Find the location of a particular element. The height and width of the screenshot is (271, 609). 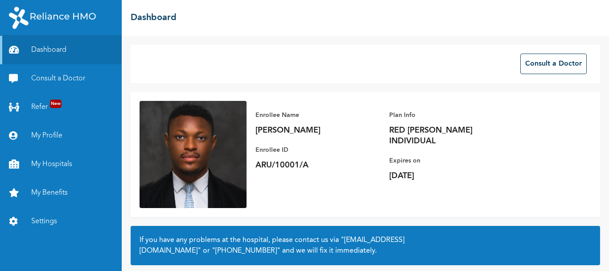

p: ARU/10001/A is located at coordinates (318, 165).